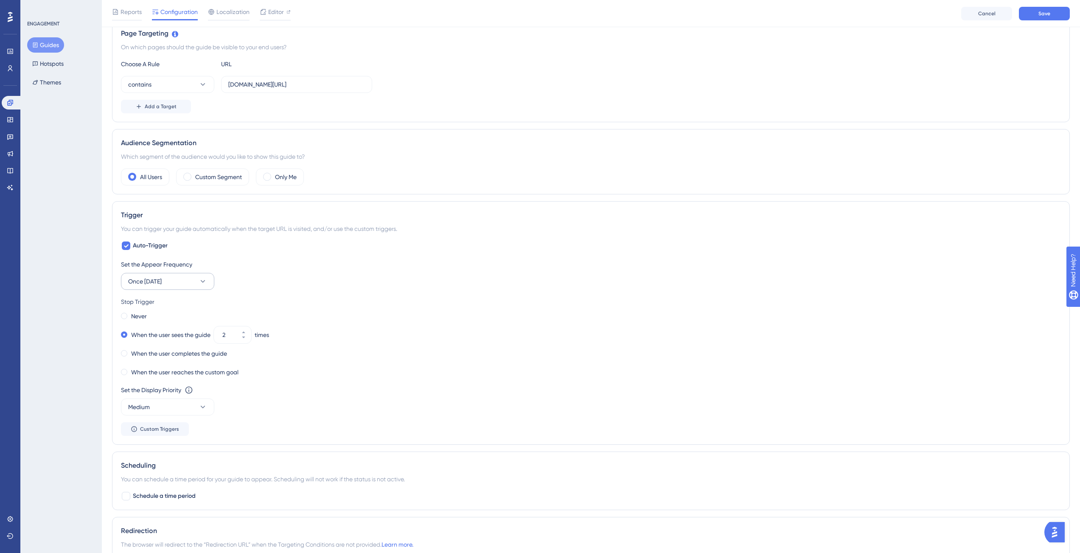 This screenshot has height=553, width=1080. Describe the element at coordinates (48, 64) in the screenshot. I see `button: Hotspots` at that location.